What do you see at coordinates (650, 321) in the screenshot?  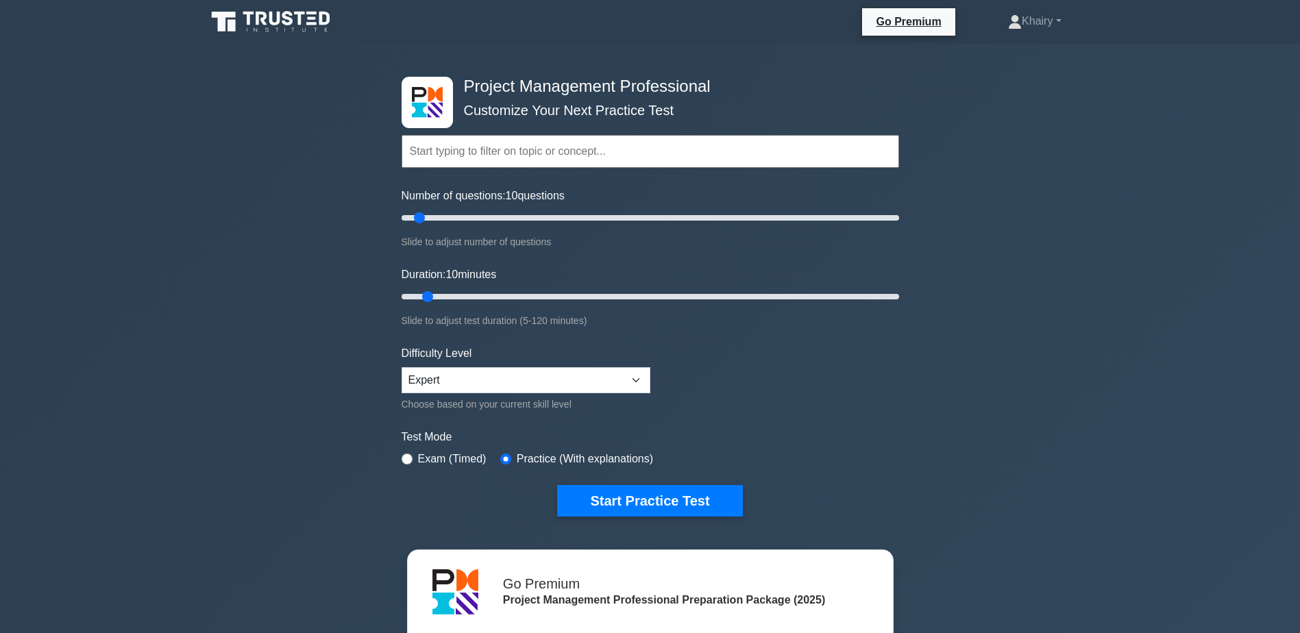 I see `div: Slide to adjust test duration (5-120 minutes)` at bounding box center [650, 321].